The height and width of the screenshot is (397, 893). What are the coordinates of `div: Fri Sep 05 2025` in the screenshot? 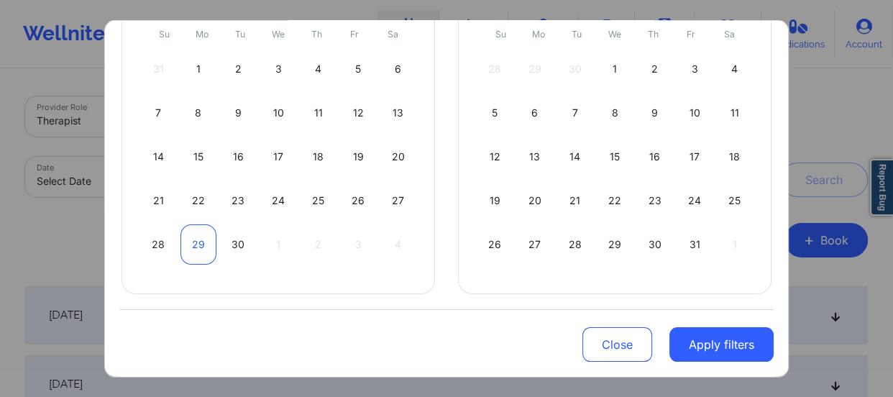 It's located at (358, 69).